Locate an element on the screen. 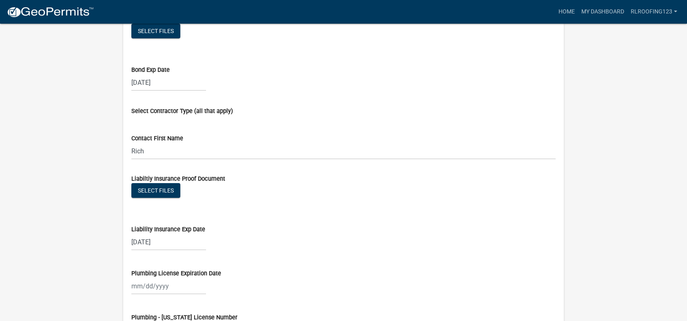 The width and height of the screenshot is (687, 321). label: Plumbing License Expiration Date is located at coordinates (176, 274).